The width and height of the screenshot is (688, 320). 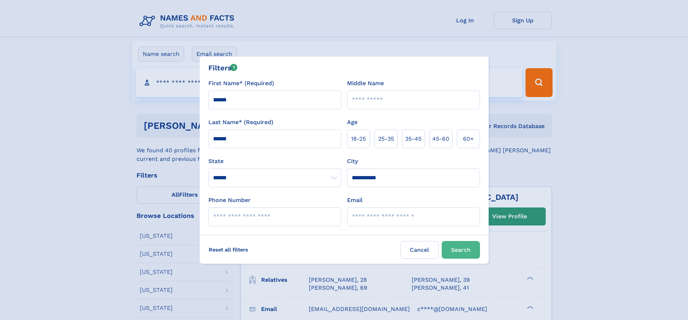 I want to click on label: Reset all filters, so click(x=228, y=250).